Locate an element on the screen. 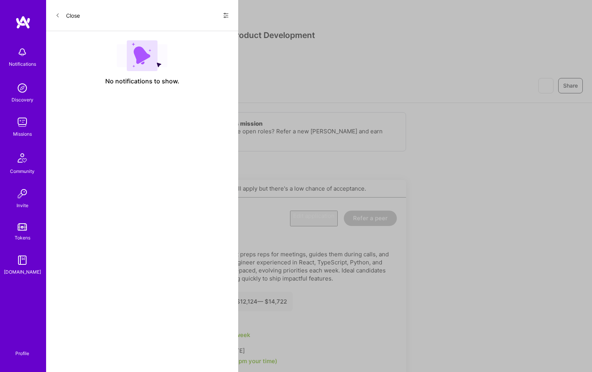 Image resolution: width=592 pixels, height=372 pixels. a: Profile is located at coordinates (22, 349).